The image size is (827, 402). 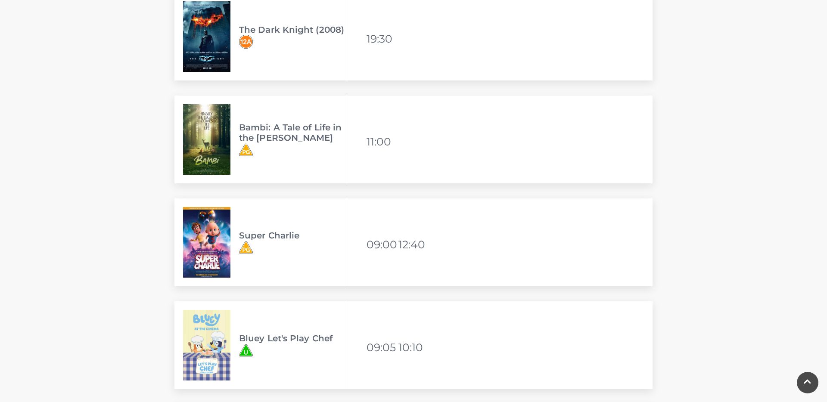 What do you see at coordinates (382, 348) in the screenshot?
I see `li: 09:05` at bounding box center [382, 348].